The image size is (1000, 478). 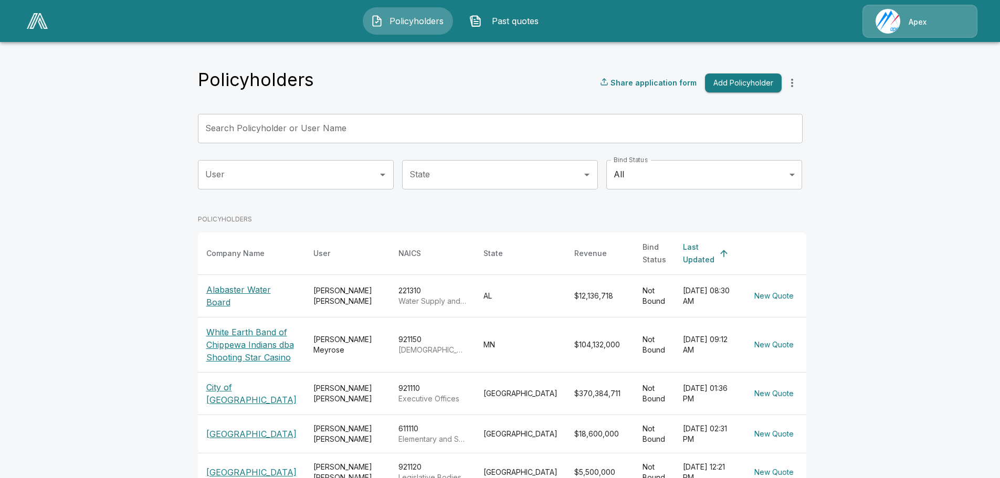 What do you see at coordinates (493, 254) in the screenshot?
I see `div: State` at bounding box center [493, 254].